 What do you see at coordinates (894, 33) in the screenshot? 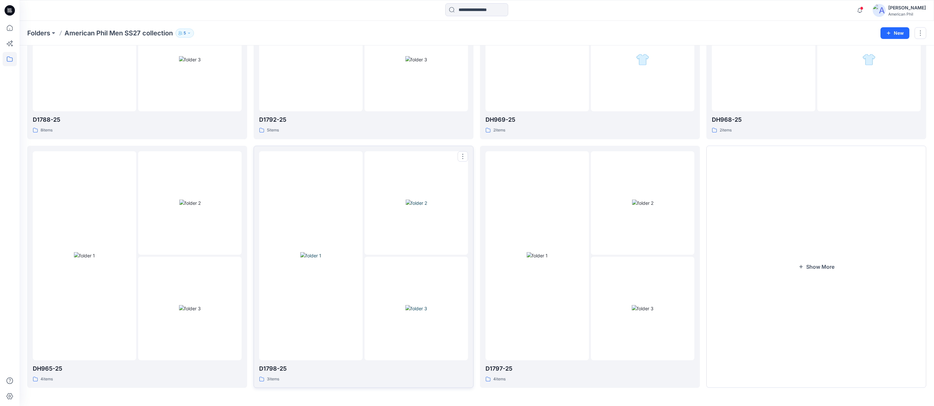
I see `button: New` at bounding box center [894, 33].